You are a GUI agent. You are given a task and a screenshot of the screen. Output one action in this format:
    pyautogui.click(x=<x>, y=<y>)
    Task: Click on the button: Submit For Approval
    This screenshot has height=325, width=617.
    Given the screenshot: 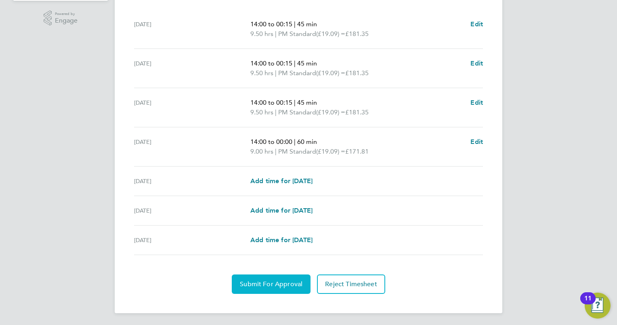 What is the action you would take?
    pyautogui.click(x=271, y=284)
    